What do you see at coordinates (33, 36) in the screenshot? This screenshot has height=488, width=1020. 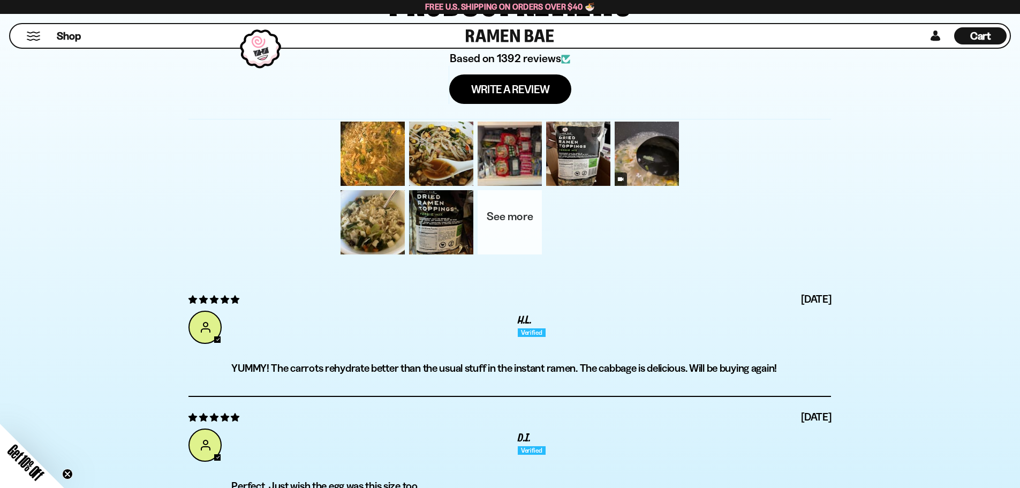 I see `button: Mobile Menu Trigger` at bounding box center [33, 36].